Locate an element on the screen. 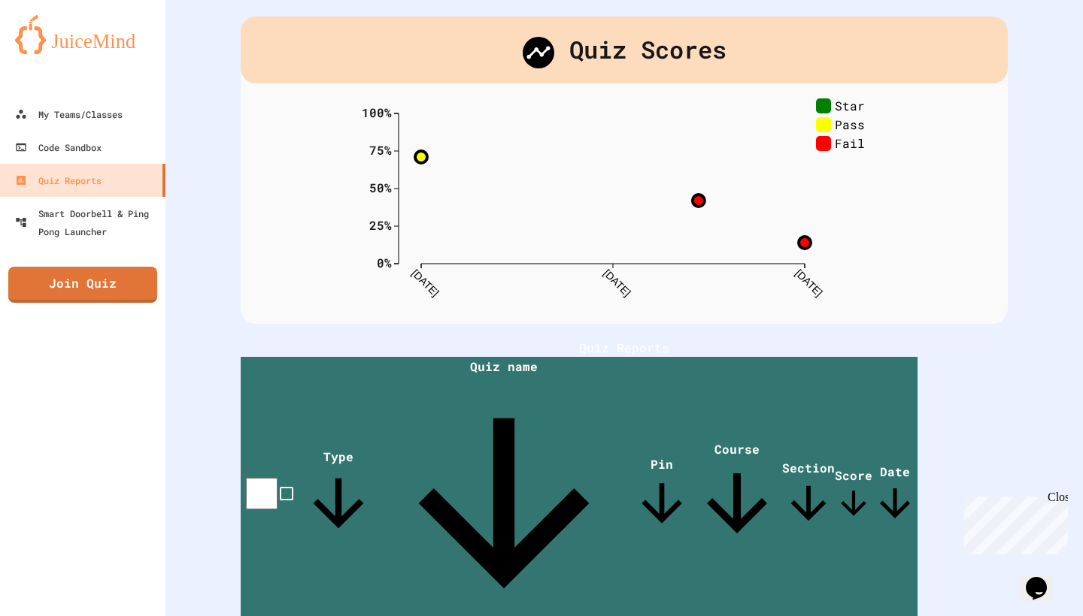  span: Pin is located at coordinates (662, 495).